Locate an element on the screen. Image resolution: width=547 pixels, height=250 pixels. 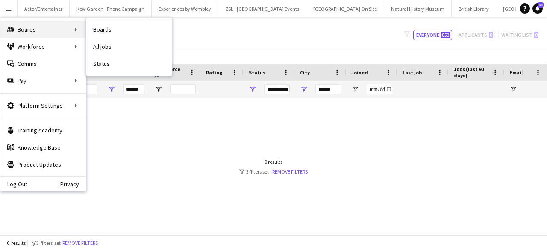
button: Experiences by Wembley is located at coordinates (185, 9).